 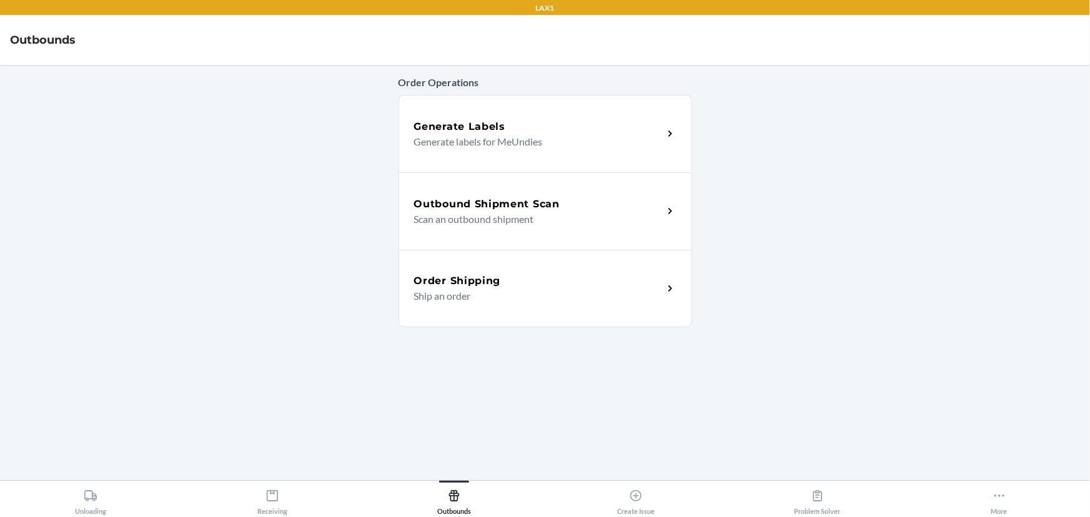 What do you see at coordinates (545, 211) in the screenshot?
I see `a: Outbound Shipment ScanScan an outbound shipment` at bounding box center [545, 211].